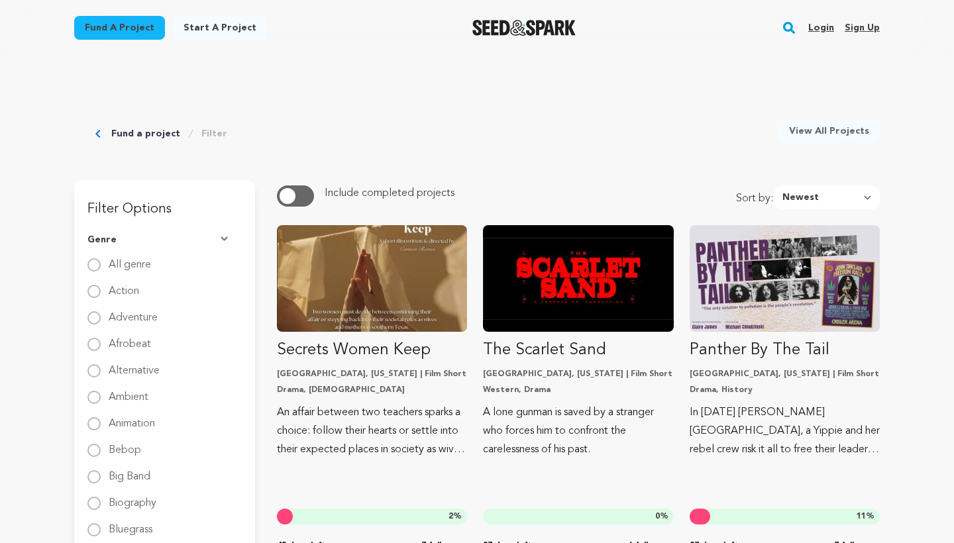  I want to click on label: Animation, so click(132, 419).